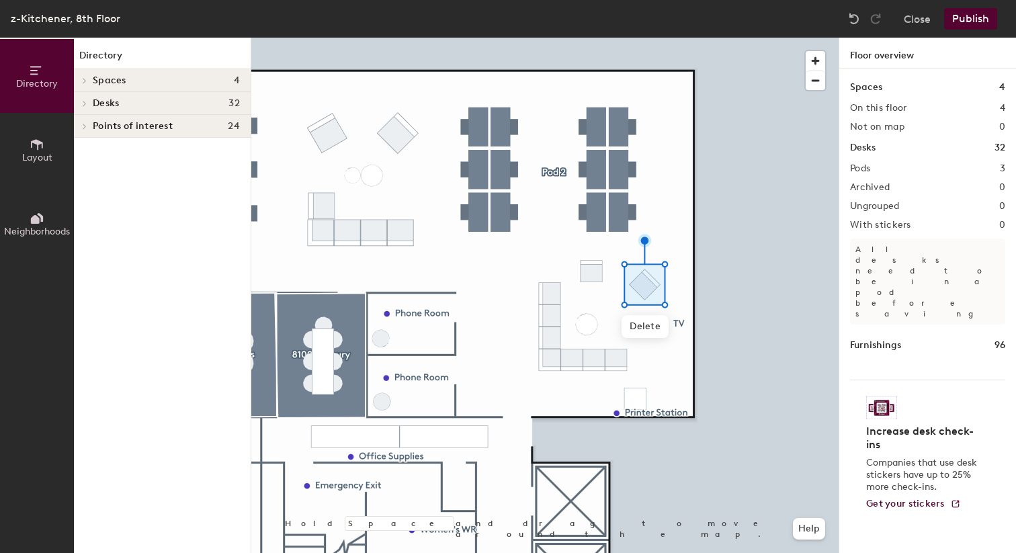 The width and height of the screenshot is (1016, 553). I want to click on h2: On this floor, so click(878, 108).